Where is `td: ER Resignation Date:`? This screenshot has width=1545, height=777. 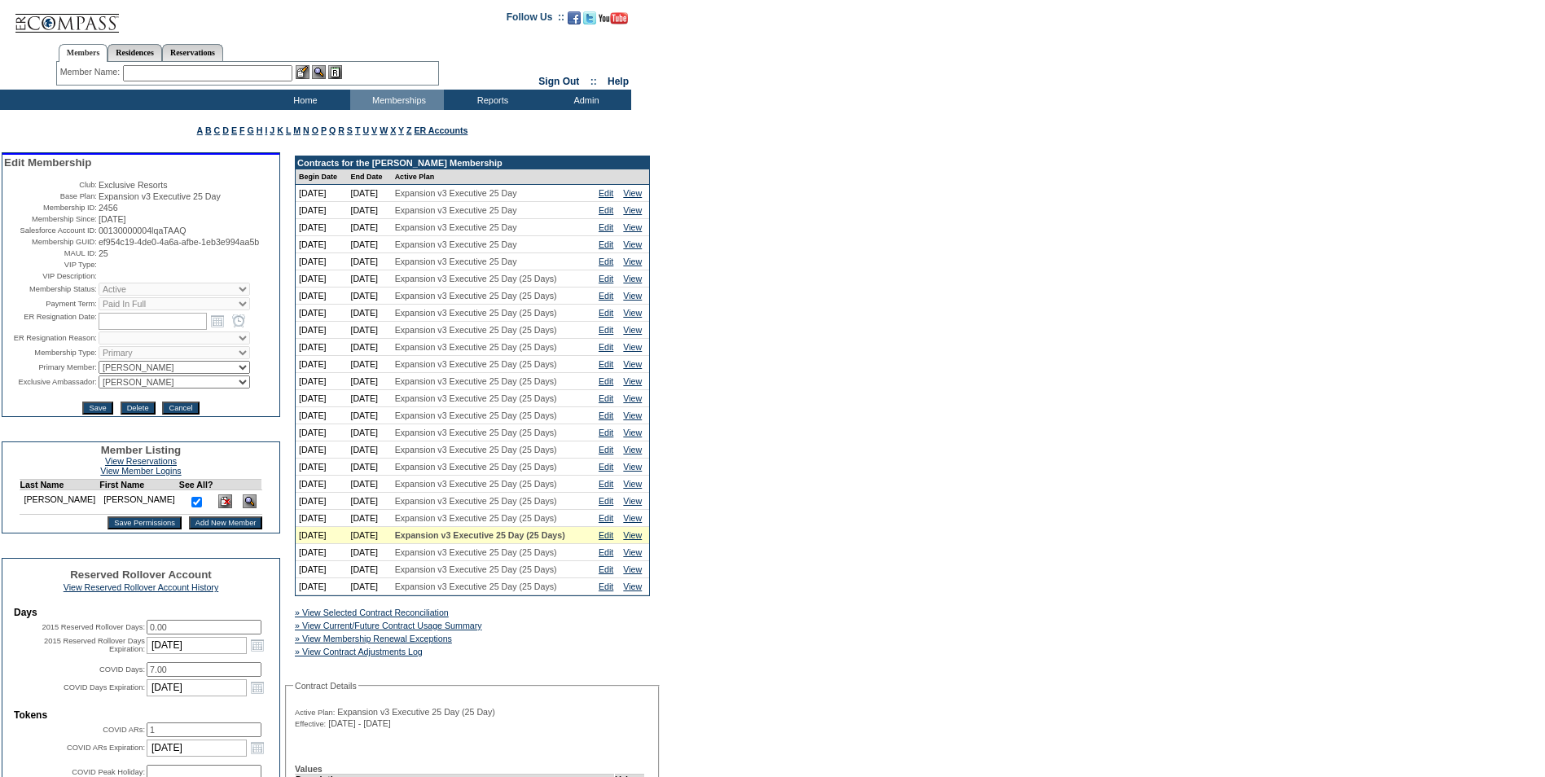 td: ER Resignation Date: is located at coordinates (51, 321).